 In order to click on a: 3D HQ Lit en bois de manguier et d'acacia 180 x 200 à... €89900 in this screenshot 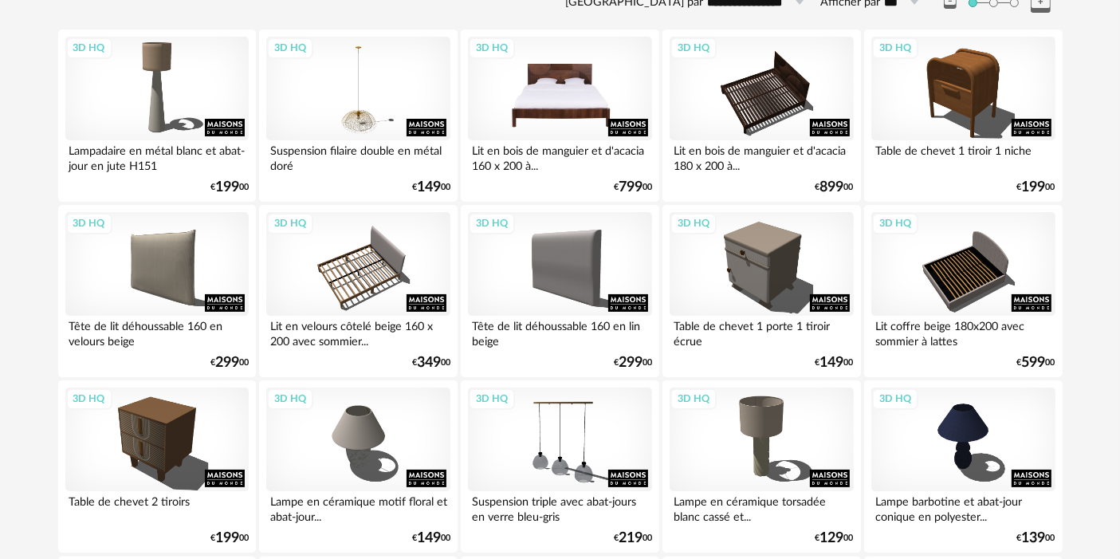, I will do `click(761, 116)`.